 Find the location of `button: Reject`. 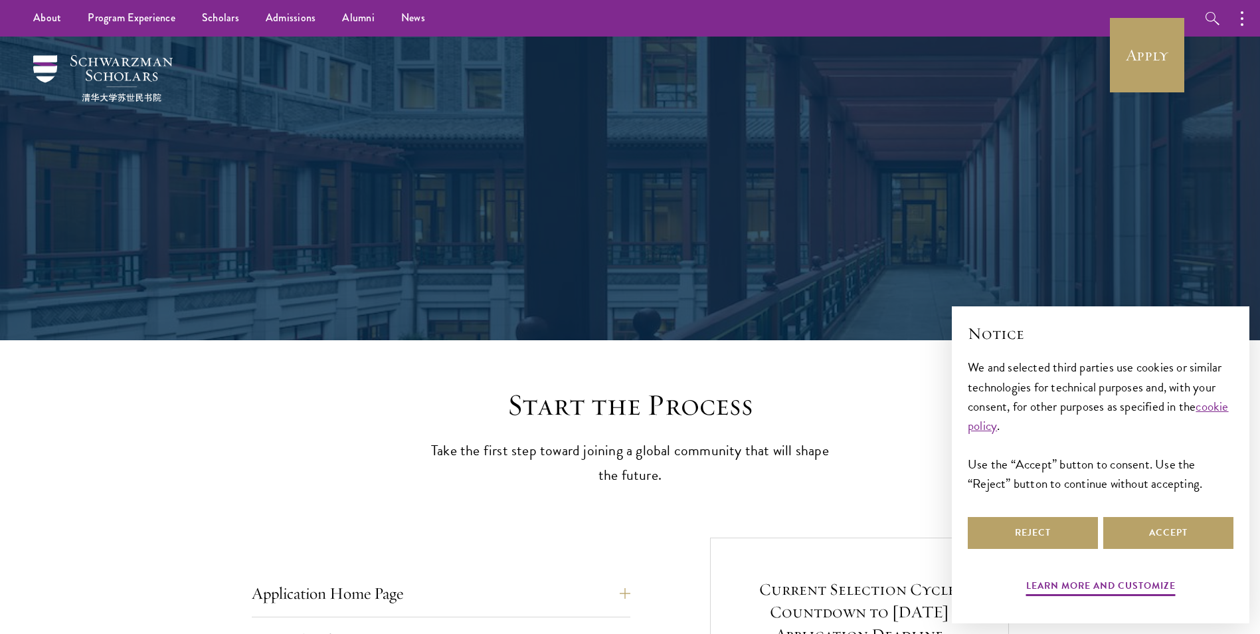

button: Reject is located at coordinates (1033, 533).